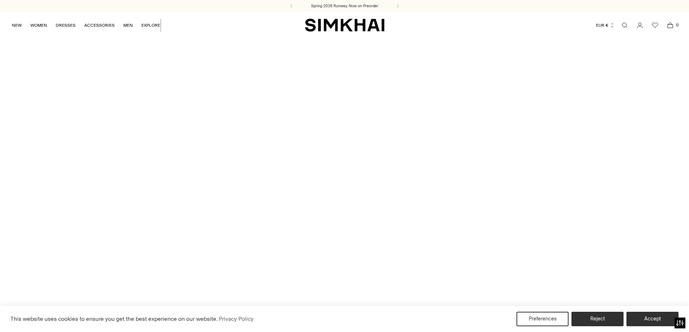 The image size is (689, 332). What do you see at coordinates (677, 25) in the screenshot?
I see `span: 0` at bounding box center [677, 25].